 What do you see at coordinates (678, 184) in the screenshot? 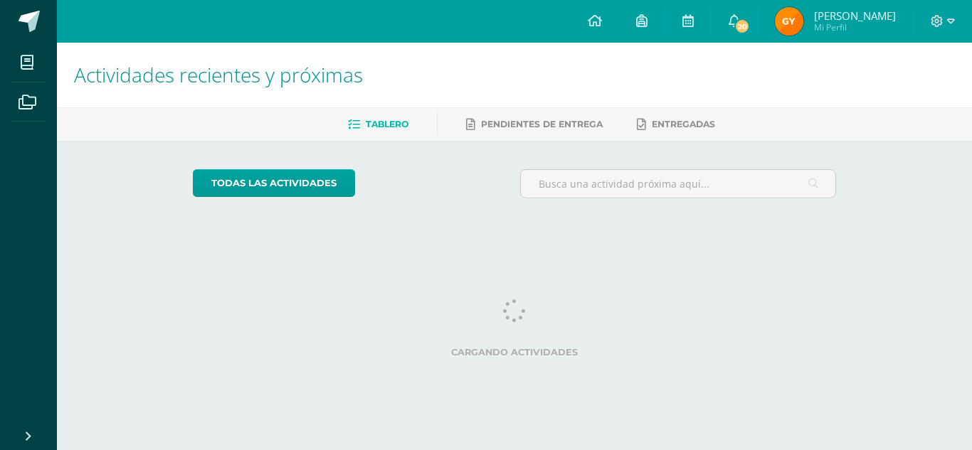
I see `input: Busca una actividad próxima aquí...` at bounding box center [678, 184].